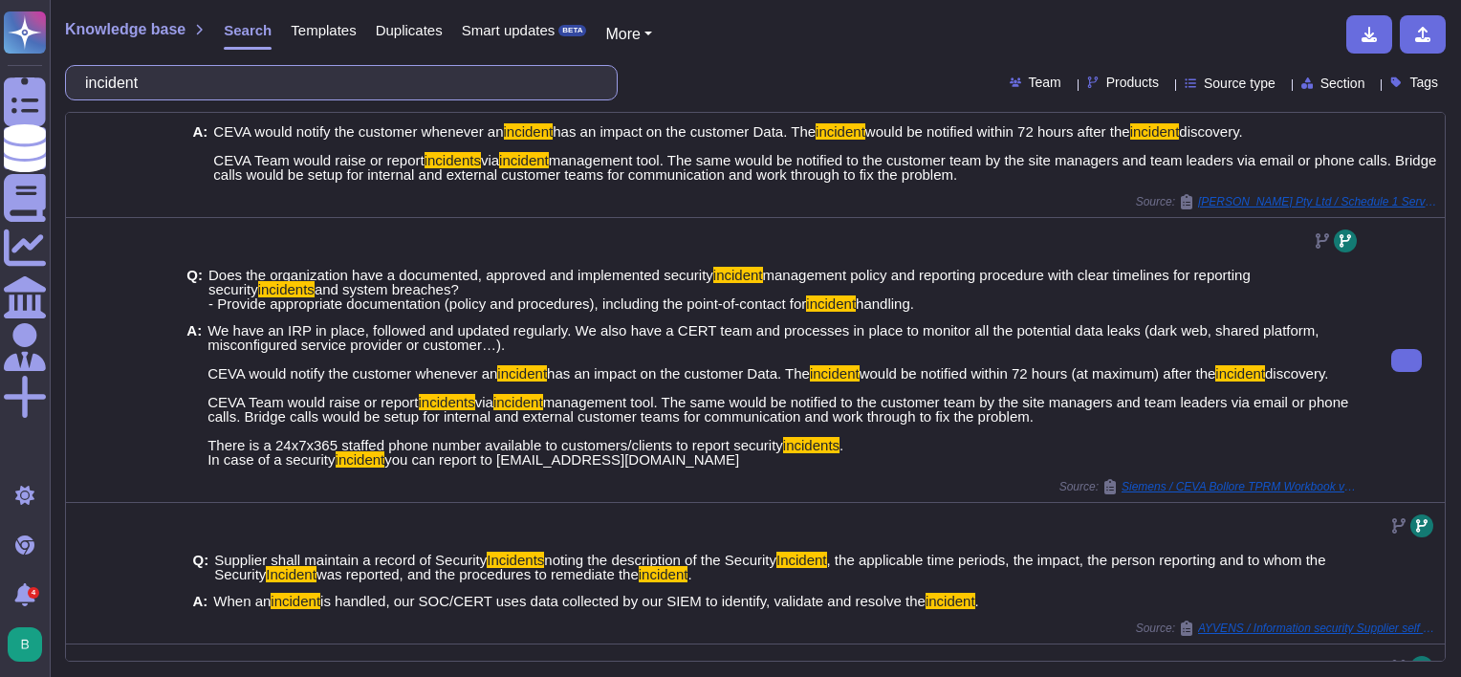  What do you see at coordinates (1424, 82) in the screenshot?
I see `span: Tags` at bounding box center [1424, 82].